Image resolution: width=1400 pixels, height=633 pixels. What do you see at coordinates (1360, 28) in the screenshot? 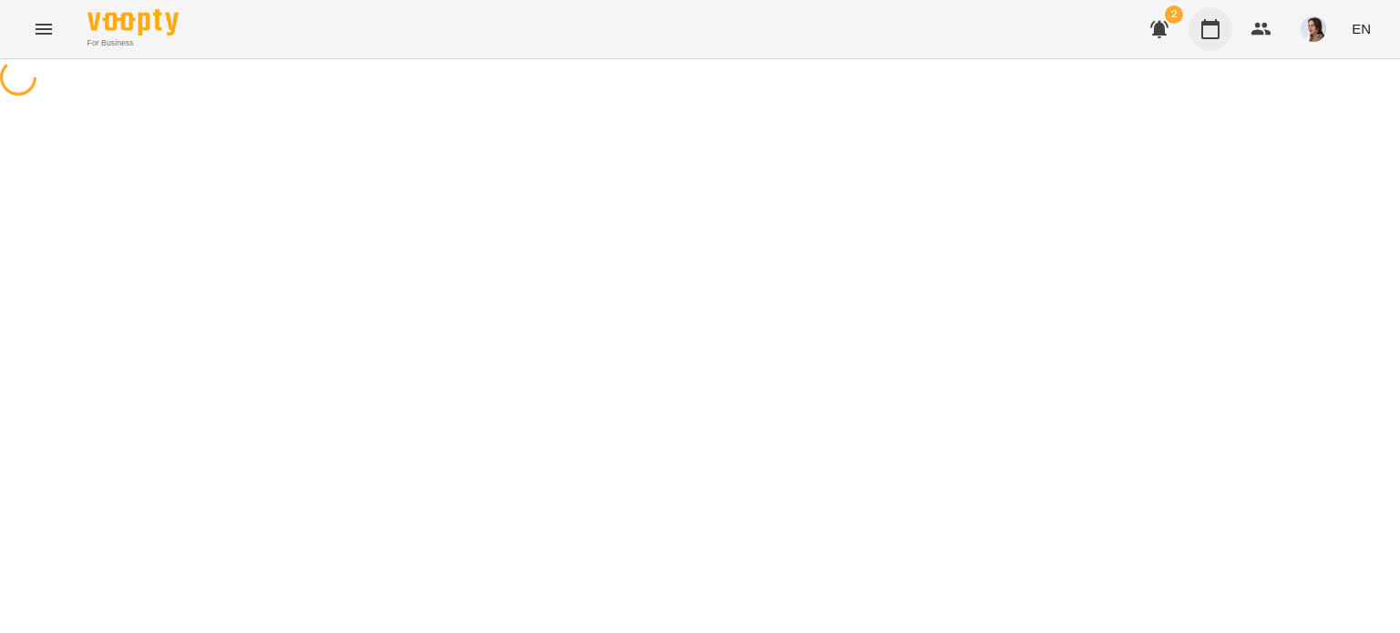
I see `button: EN` at bounding box center [1360, 28].